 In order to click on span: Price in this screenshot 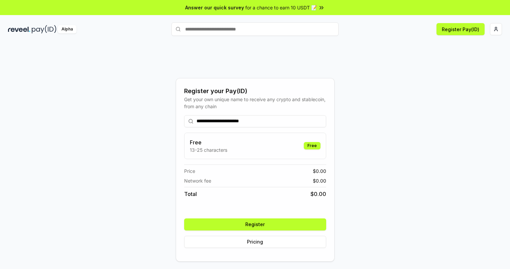, I will do `click(190, 171)`.